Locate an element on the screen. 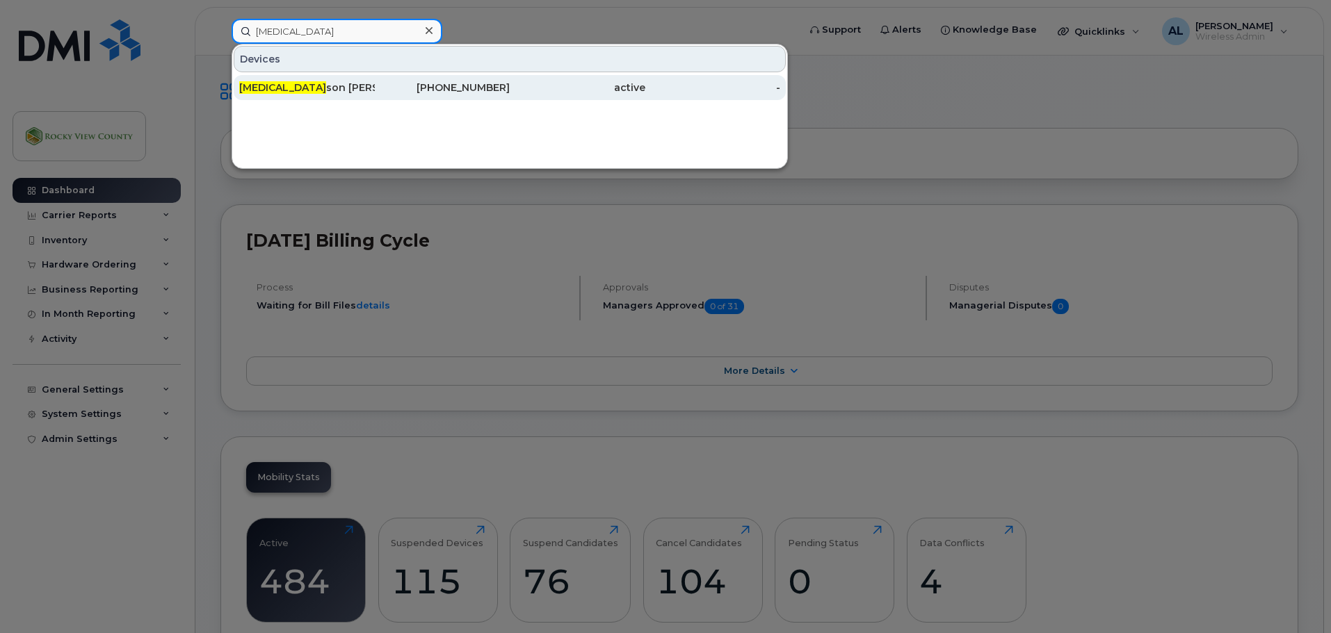 Image resolution: width=1331 pixels, height=633 pixels. div: active is located at coordinates (577, 88).